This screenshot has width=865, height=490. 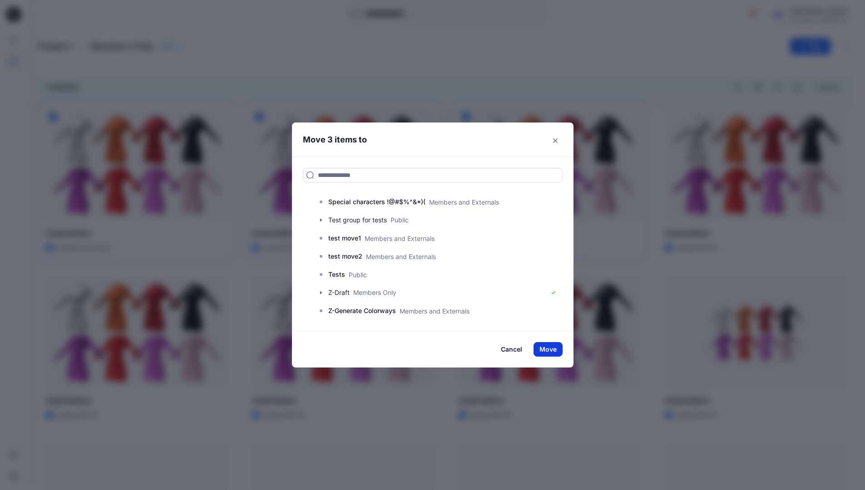 What do you see at coordinates (344, 238) in the screenshot?
I see `p: test move1` at bounding box center [344, 238].